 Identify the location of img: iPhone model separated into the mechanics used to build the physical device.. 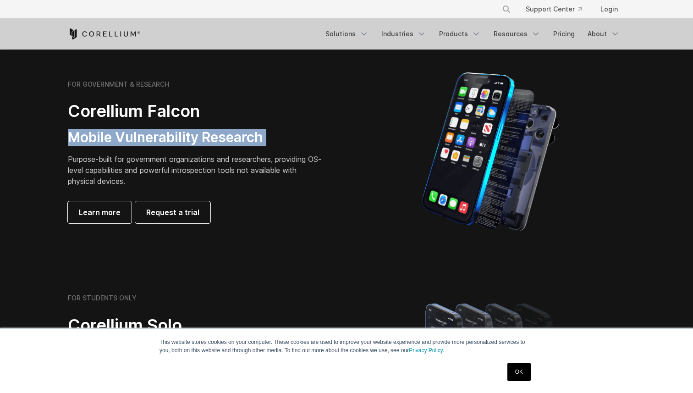
(490, 152).